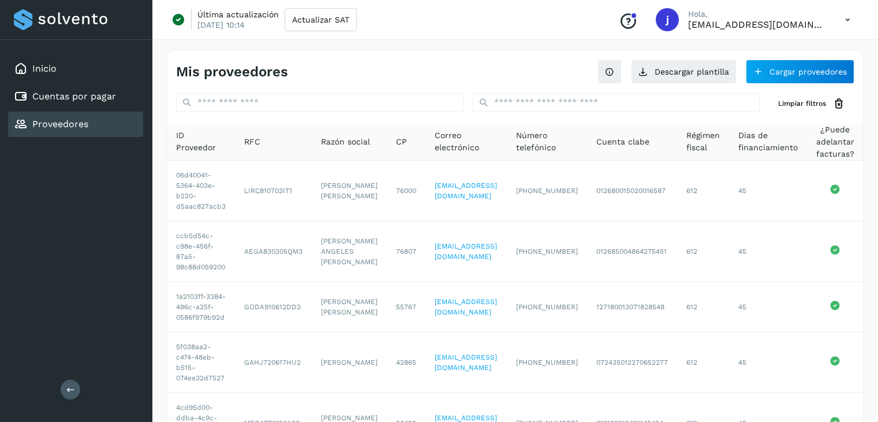  What do you see at coordinates (406, 251) in the screenshot?
I see `td: 76807` at bounding box center [406, 251].